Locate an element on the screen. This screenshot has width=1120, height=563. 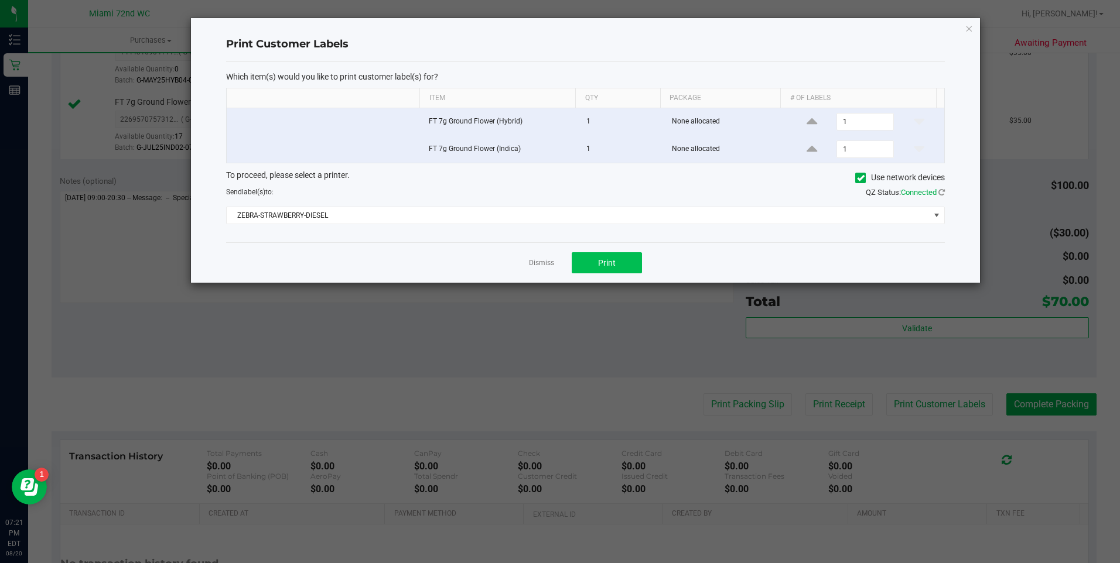
th: Package is located at coordinates (720, 98).